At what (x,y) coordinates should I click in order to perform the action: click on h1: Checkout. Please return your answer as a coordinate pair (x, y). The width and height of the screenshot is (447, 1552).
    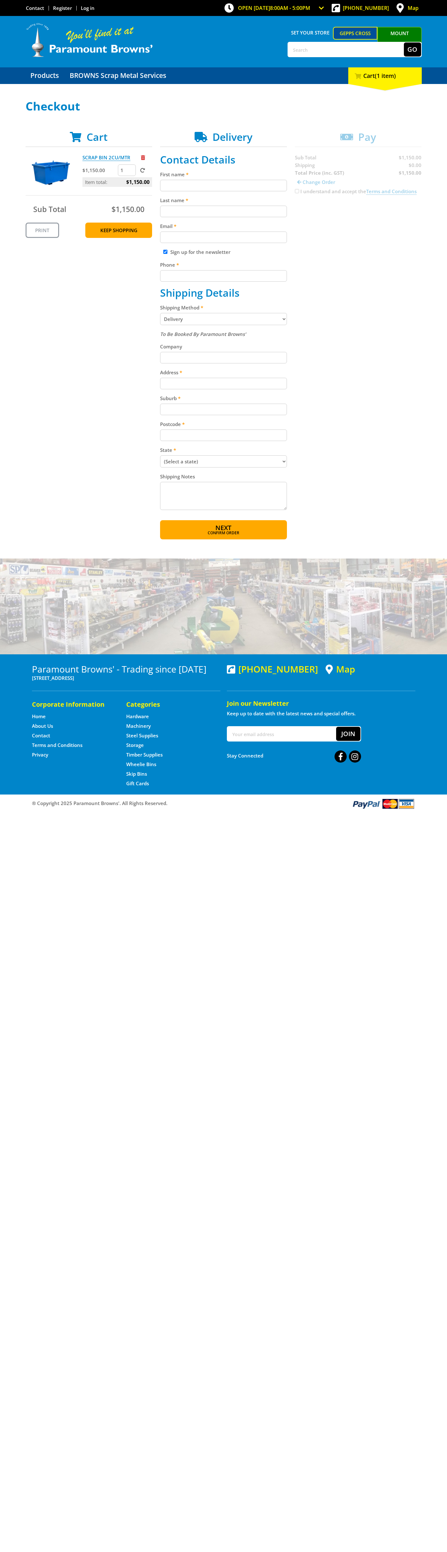
    Looking at the image, I should click on (223, 106).